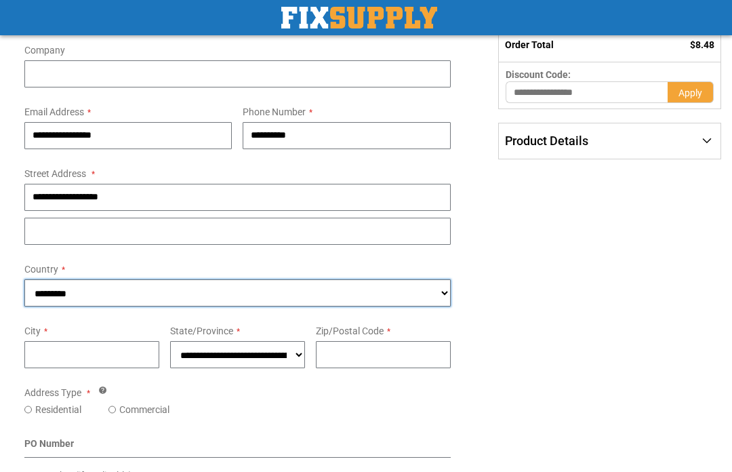 The width and height of the screenshot is (732, 472). Describe the element at coordinates (58, 410) in the screenshot. I see `label: Residential` at that location.